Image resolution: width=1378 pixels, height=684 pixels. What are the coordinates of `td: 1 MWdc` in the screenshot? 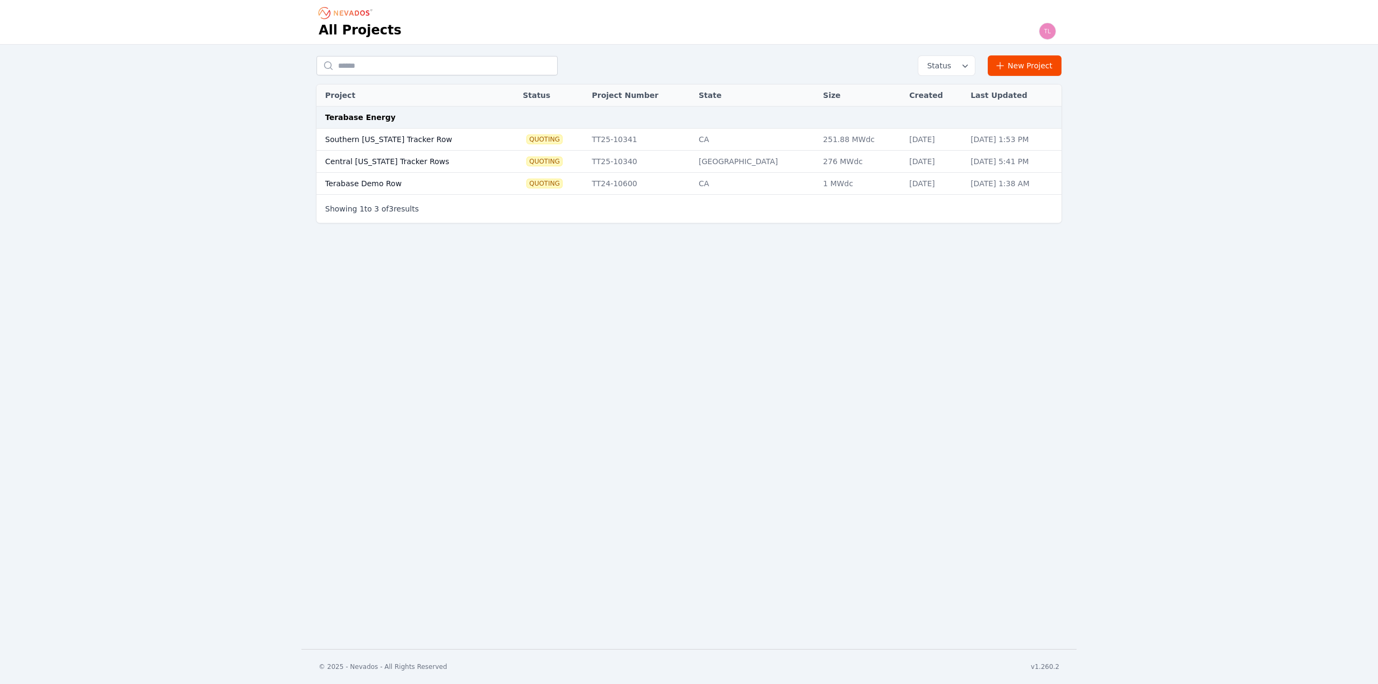 It's located at (861, 184).